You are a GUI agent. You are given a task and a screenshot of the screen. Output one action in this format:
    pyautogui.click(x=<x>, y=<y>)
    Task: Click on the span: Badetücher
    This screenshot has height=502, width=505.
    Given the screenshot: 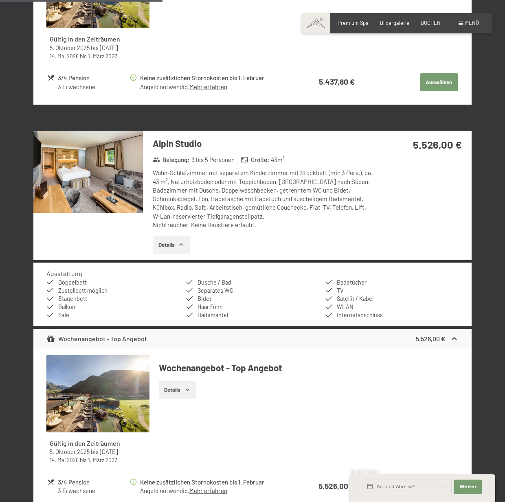 What is the action you would take?
    pyautogui.click(x=352, y=282)
    